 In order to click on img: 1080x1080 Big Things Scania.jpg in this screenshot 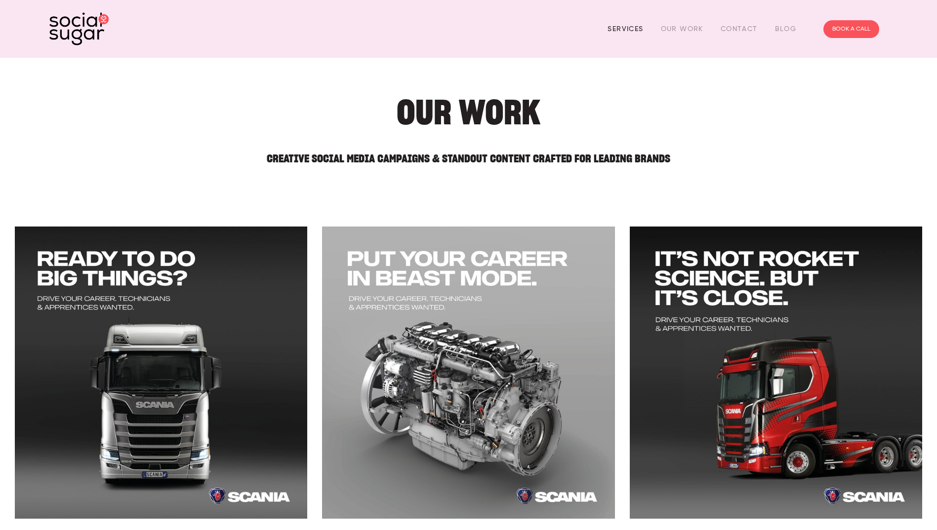, I will do `click(161, 373)`.